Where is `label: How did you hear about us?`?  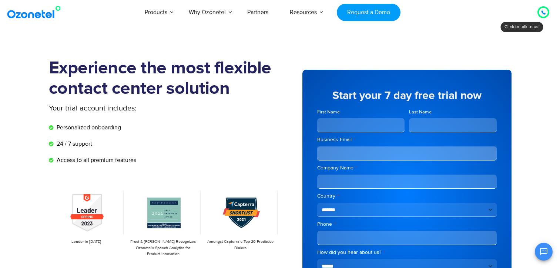
label: How did you hear about us? is located at coordinates (407, 252).